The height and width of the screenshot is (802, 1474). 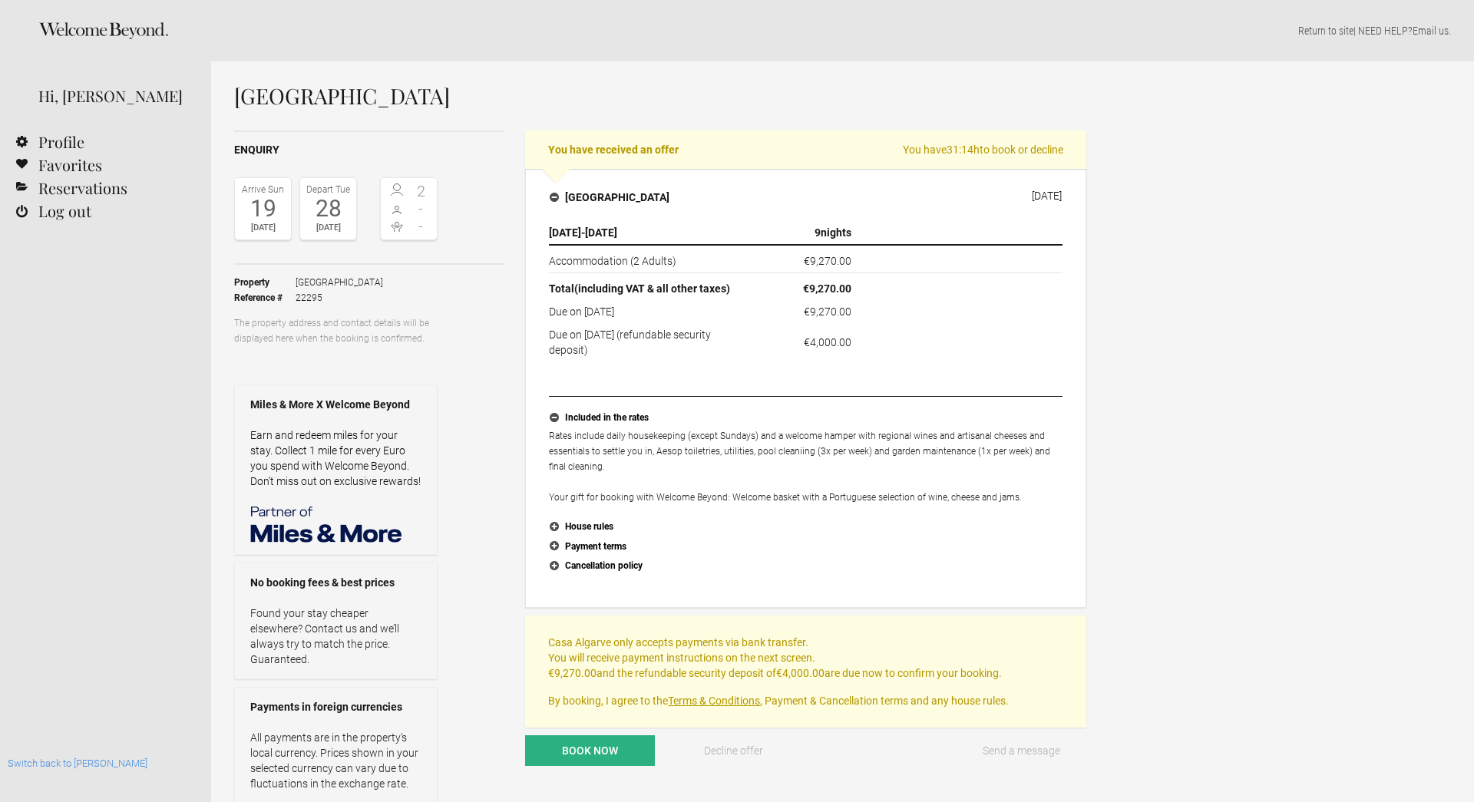 What do you see at coordinates (806, 658) in the screenshot?
I see `p: Casa Algarve only accepts payments via bank transfer. You will receive payment instructions on th...` at bounding box center [806, 658].